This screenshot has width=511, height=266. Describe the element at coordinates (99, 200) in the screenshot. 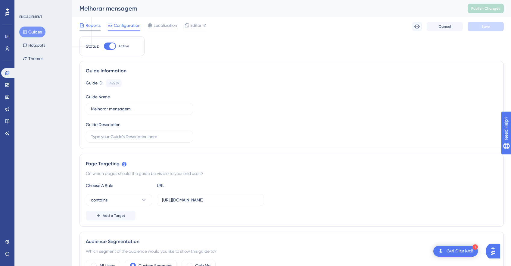

I see `span: contains` at that location.